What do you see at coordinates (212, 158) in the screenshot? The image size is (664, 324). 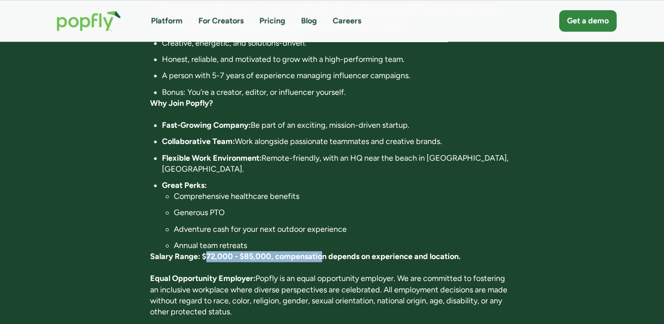 I see `strong: Flexible Work Environment:` at bounding box center [212, 158].